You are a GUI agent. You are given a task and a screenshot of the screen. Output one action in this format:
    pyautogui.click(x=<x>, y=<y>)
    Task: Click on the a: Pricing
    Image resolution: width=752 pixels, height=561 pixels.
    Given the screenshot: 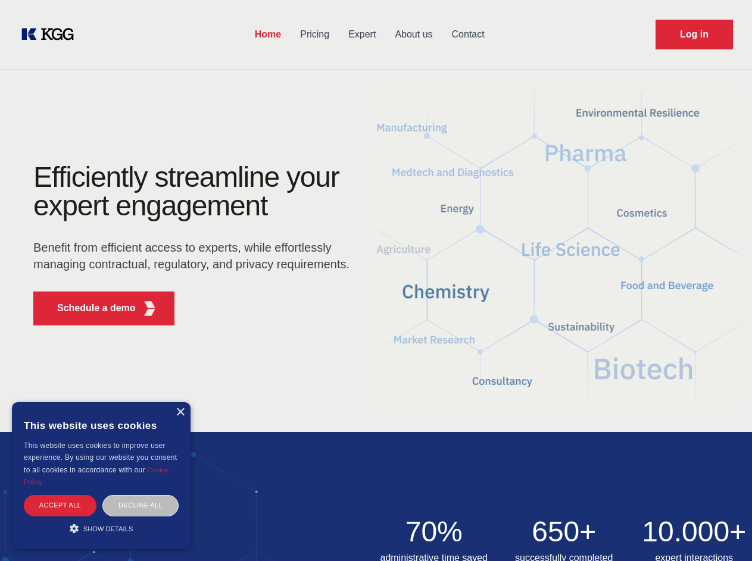 What is the action you would take?
    pyautogui.click(x=314, y=35)
    